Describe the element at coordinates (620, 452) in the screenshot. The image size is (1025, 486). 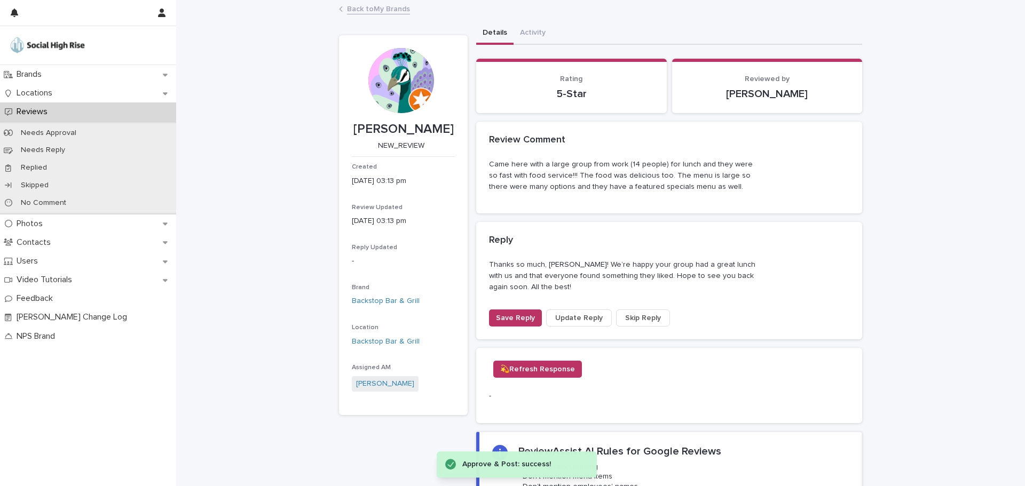
I see `h2: ReviewAssist AI Rules for Google Reviews` at that location.